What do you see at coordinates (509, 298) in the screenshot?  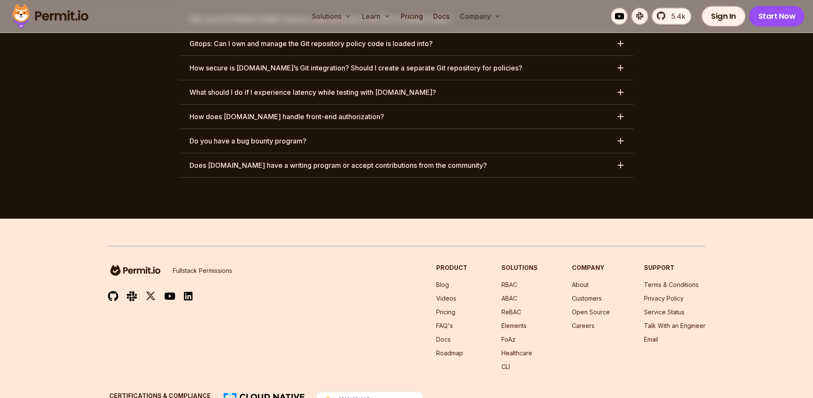 I see `a: ABAC` at bounding box center [509, 298].